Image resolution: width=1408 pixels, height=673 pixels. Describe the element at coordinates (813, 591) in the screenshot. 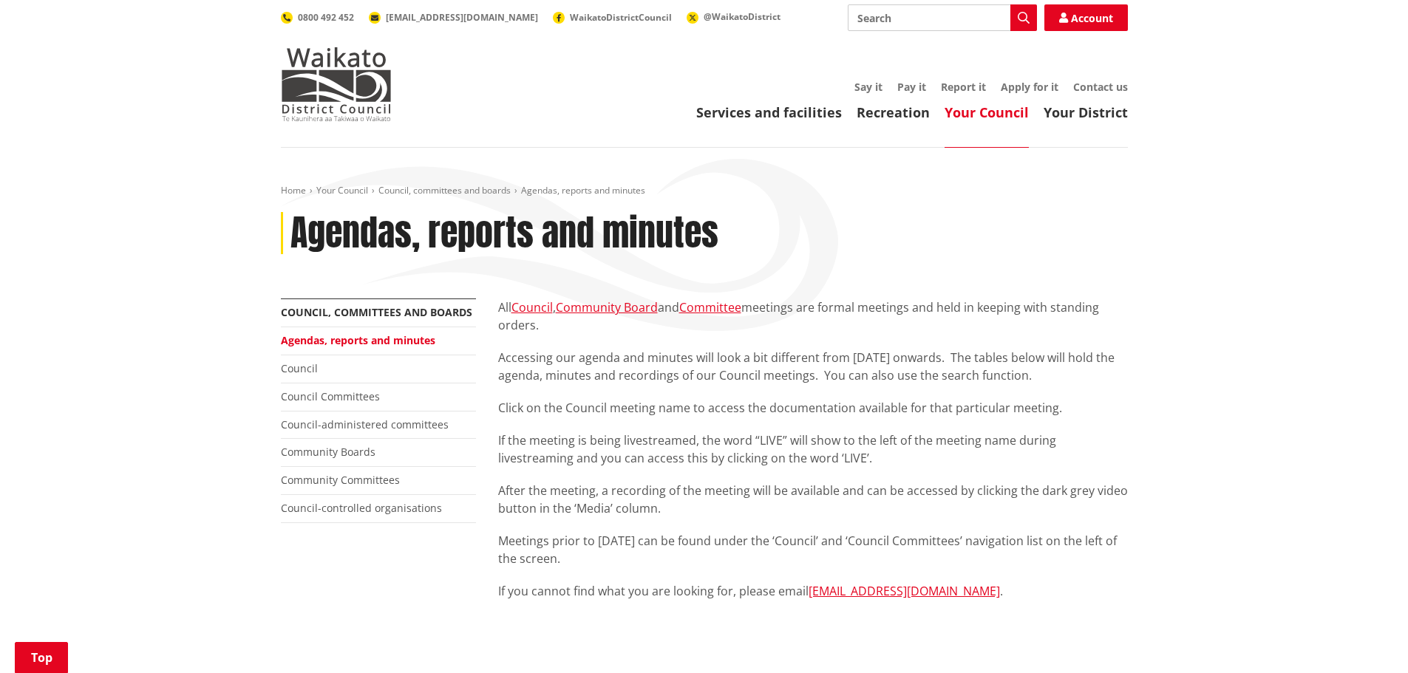

I see `p: If you cannot find what you are looking for, please email .` at that location.